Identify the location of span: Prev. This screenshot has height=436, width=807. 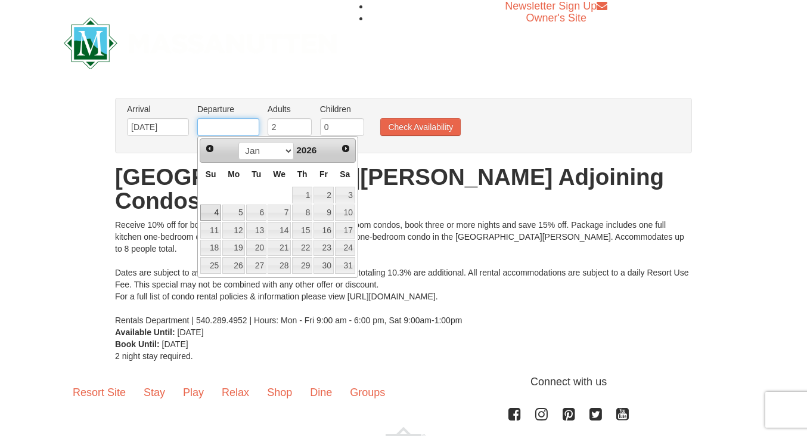
(210, 148).